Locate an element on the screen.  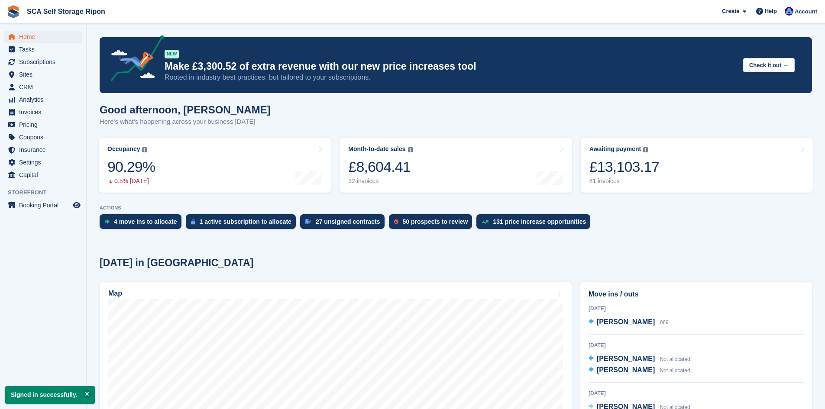
span: Create is located at coordinates (731, 11).